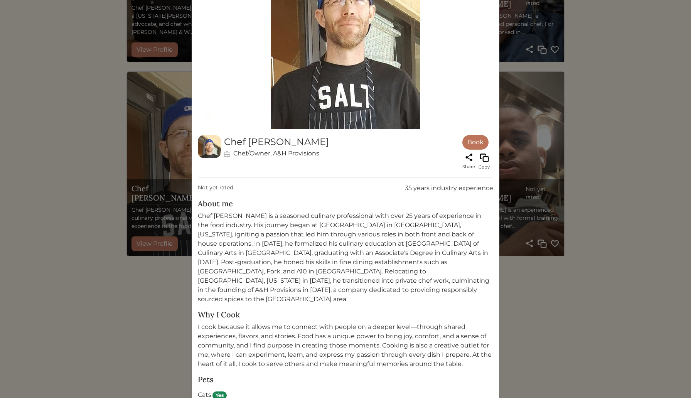  What do you see at coordinates (216, 188) in the screenshot?
I see `span: Not yet rated` at bounding box center [216, 188].